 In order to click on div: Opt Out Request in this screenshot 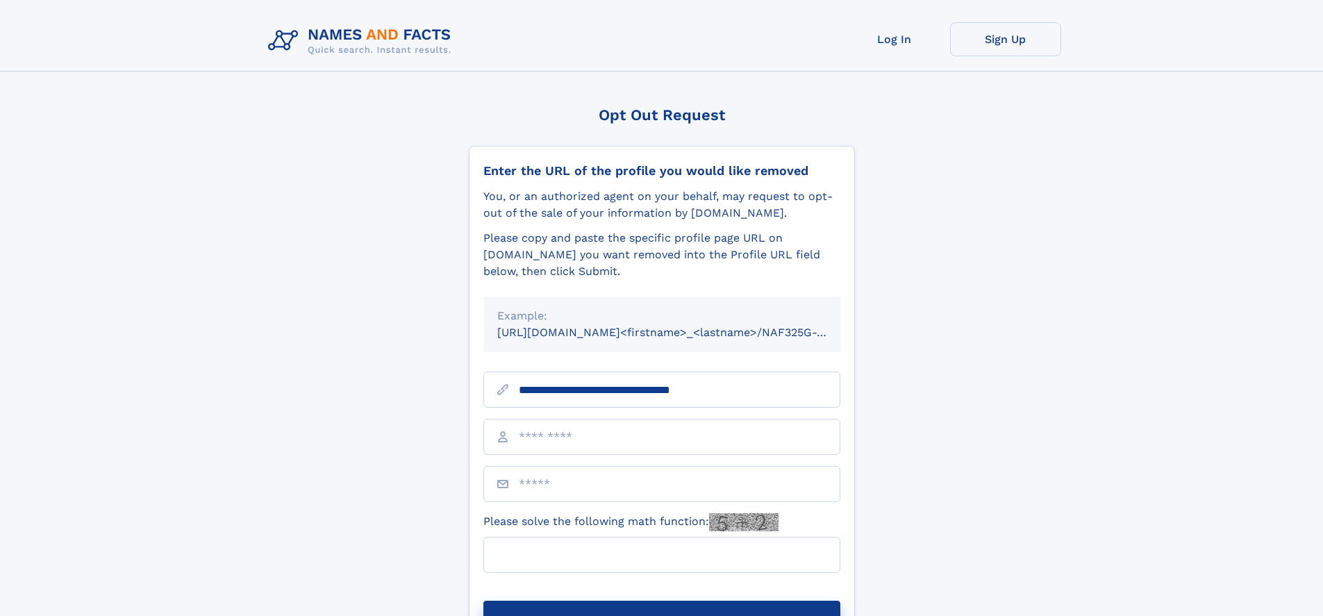, I will do `click(662, 115)`.